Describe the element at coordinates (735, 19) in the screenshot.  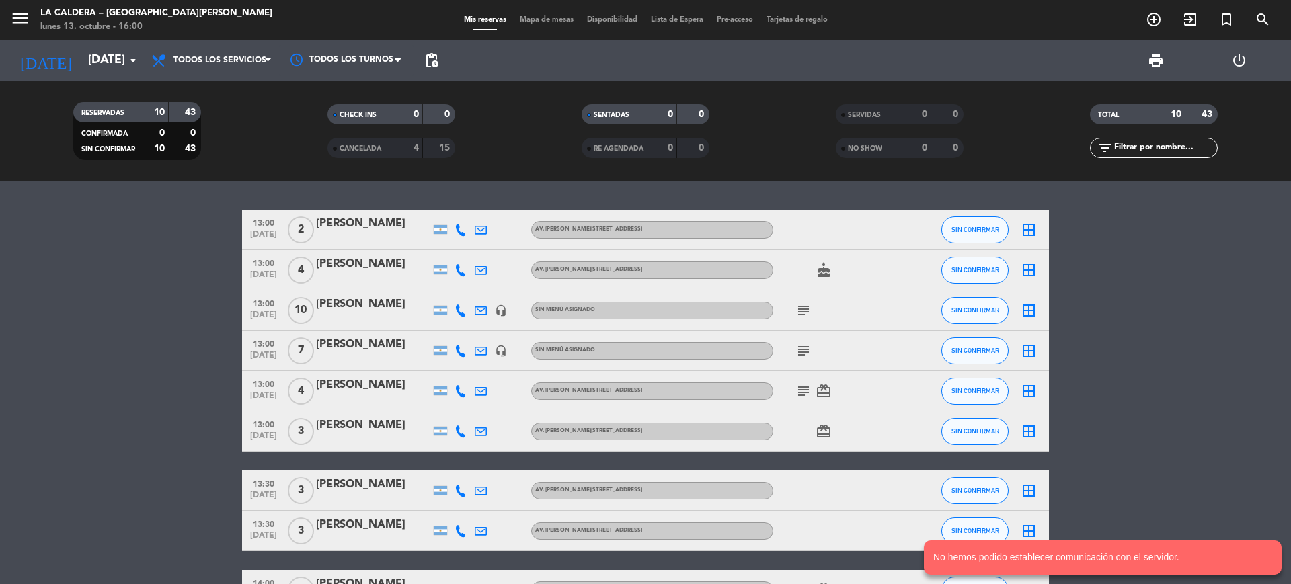
I see `span: Pre-acceso` at that location.